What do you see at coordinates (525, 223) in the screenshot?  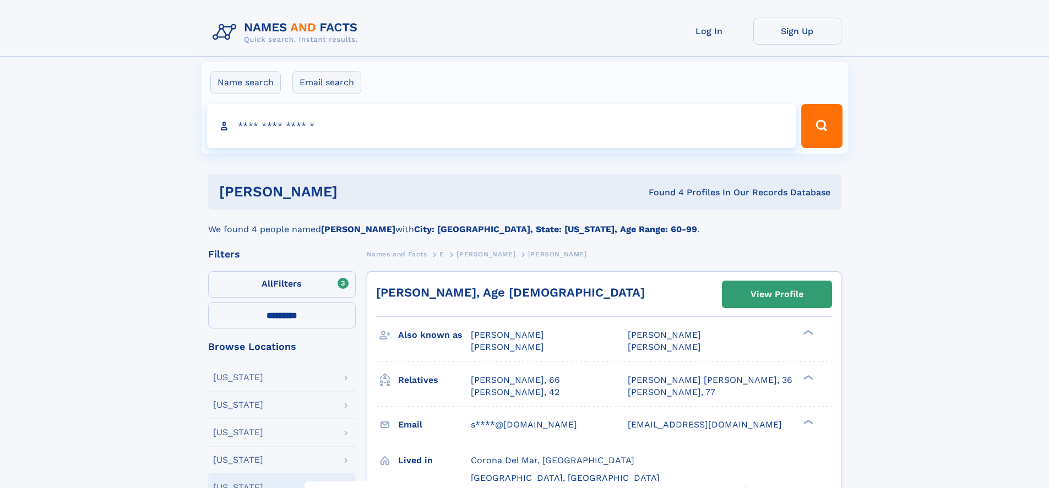 I see `div: We found 4 people named with .` at bounding box center [525, 223].